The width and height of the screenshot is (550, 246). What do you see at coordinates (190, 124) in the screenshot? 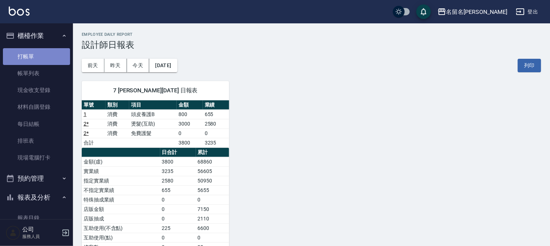
I see `td: 3000` at bounding box center [190, 124].